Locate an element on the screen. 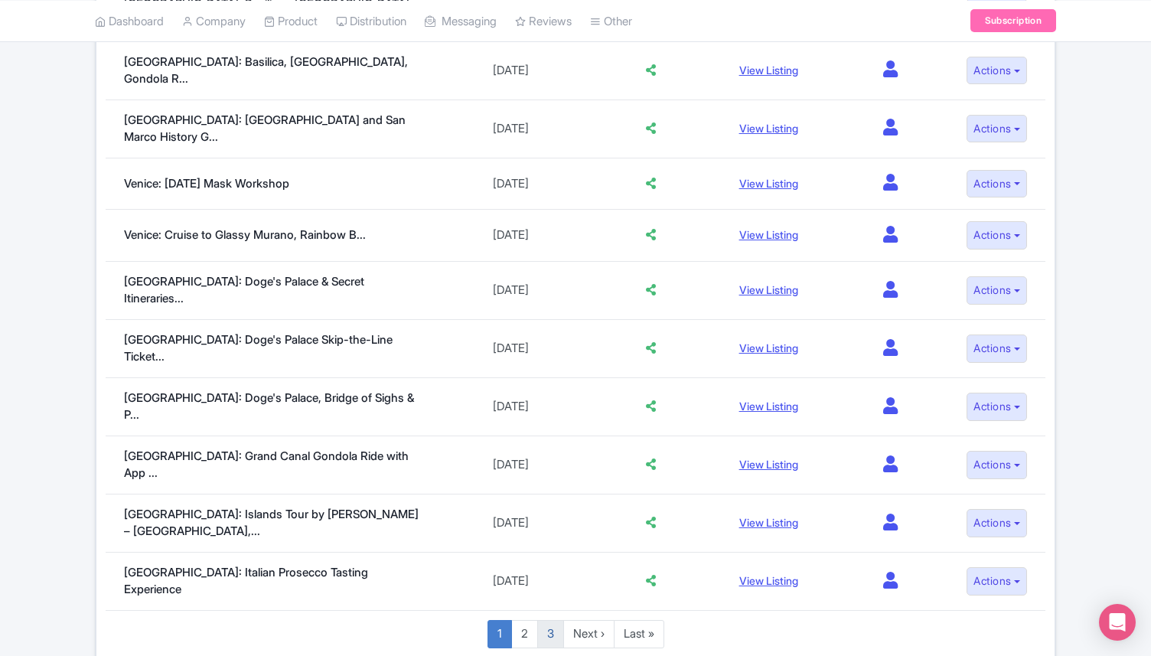 This screenshot has width=1151, height=656. a: Venice: Cruise to Glassy Murano, Rainbow B... is located at coordinates (245, 234).